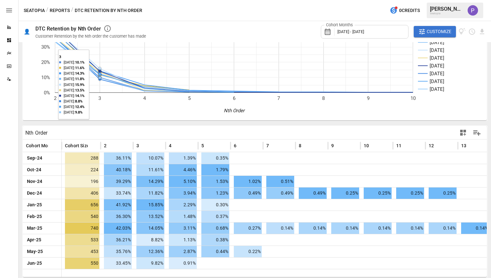 The width and height of the screenshot is (491, 278). What do you see at coordinates (472, 31) in the screenshot?
I see `button: Schedule report` at bounding box center [472, 31].